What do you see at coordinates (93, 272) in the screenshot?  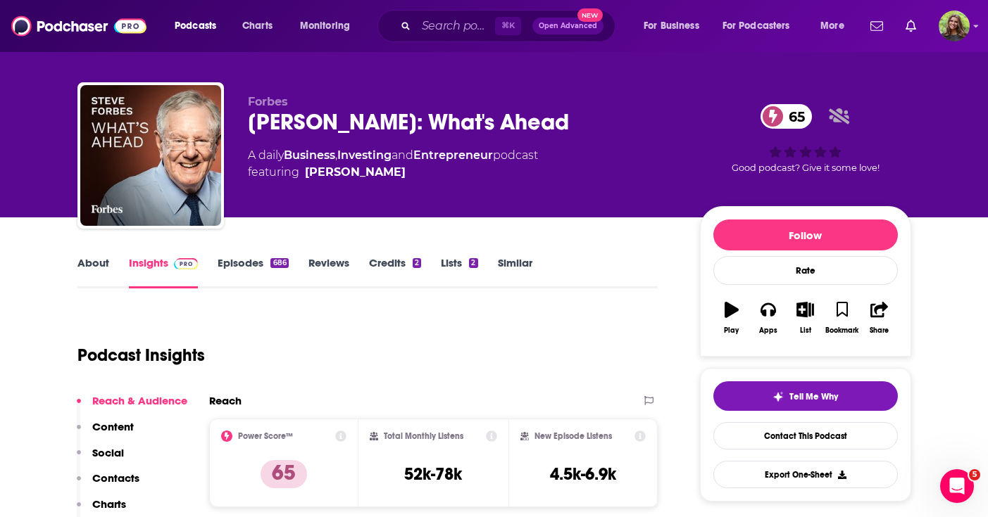 I see `a: About` at bounding box center [93, 272].